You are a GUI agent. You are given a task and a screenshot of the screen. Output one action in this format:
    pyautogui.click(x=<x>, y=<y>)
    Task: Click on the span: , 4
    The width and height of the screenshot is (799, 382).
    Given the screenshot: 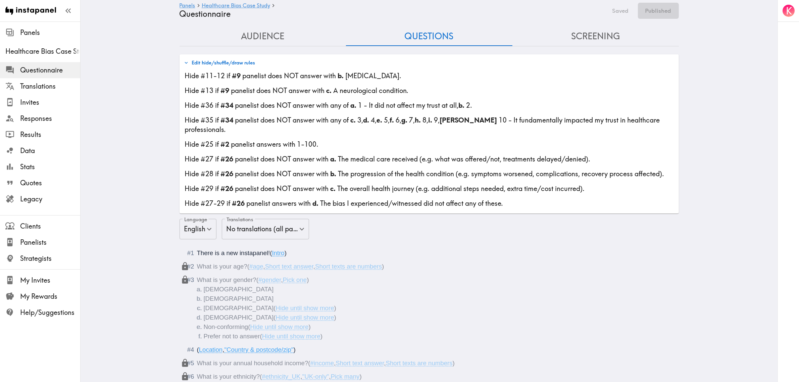 What is the action you would take?
    pyautogui.click(x=369, y=120)
    